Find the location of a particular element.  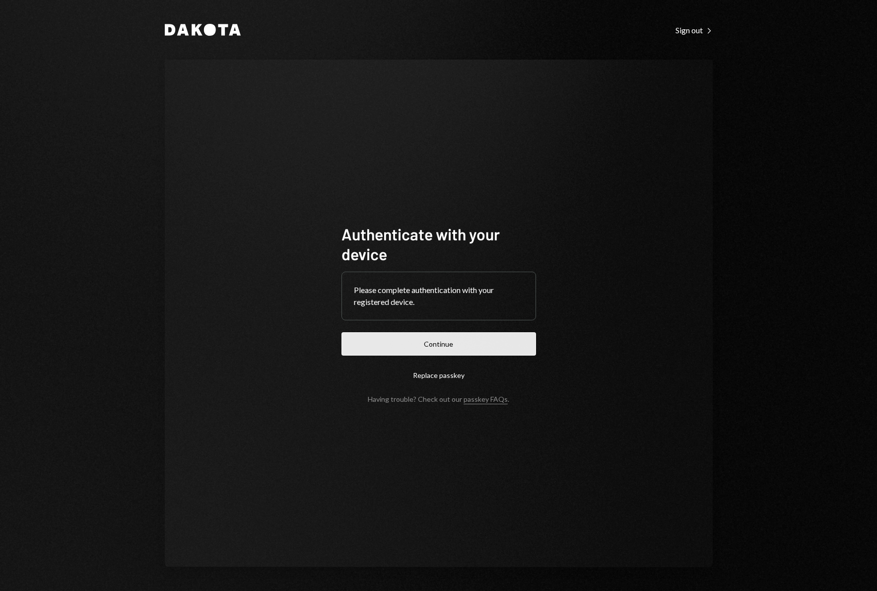

a: Sign out is located at coordinates (694, 30).